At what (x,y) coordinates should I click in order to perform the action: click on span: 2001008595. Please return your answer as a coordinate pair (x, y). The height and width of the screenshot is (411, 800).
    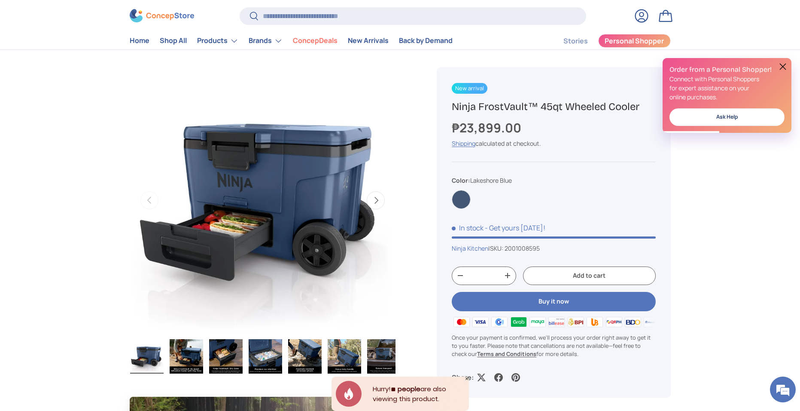
    Looking at the image, I should click on (522, 248).